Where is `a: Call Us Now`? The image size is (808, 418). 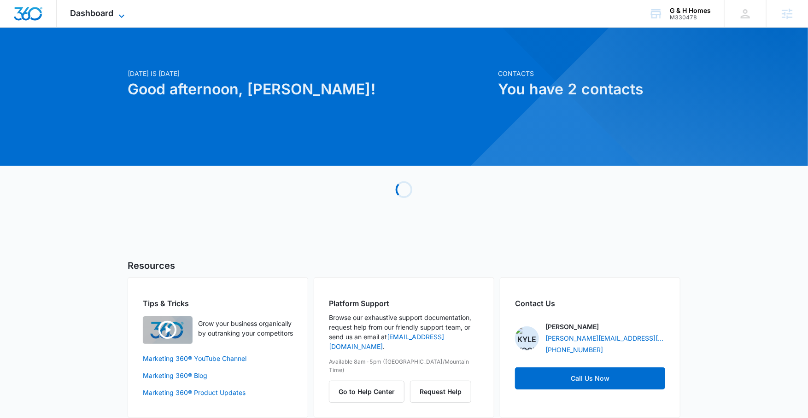 a: Call Us Now is located at coordinates (590, 379).